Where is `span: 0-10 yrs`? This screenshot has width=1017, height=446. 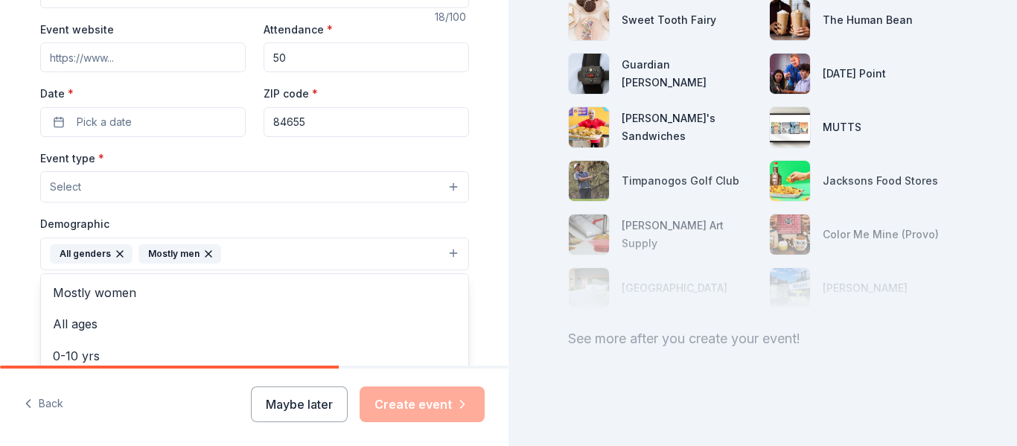 span: 0-10 yrs is located at coordinates (255, 356).